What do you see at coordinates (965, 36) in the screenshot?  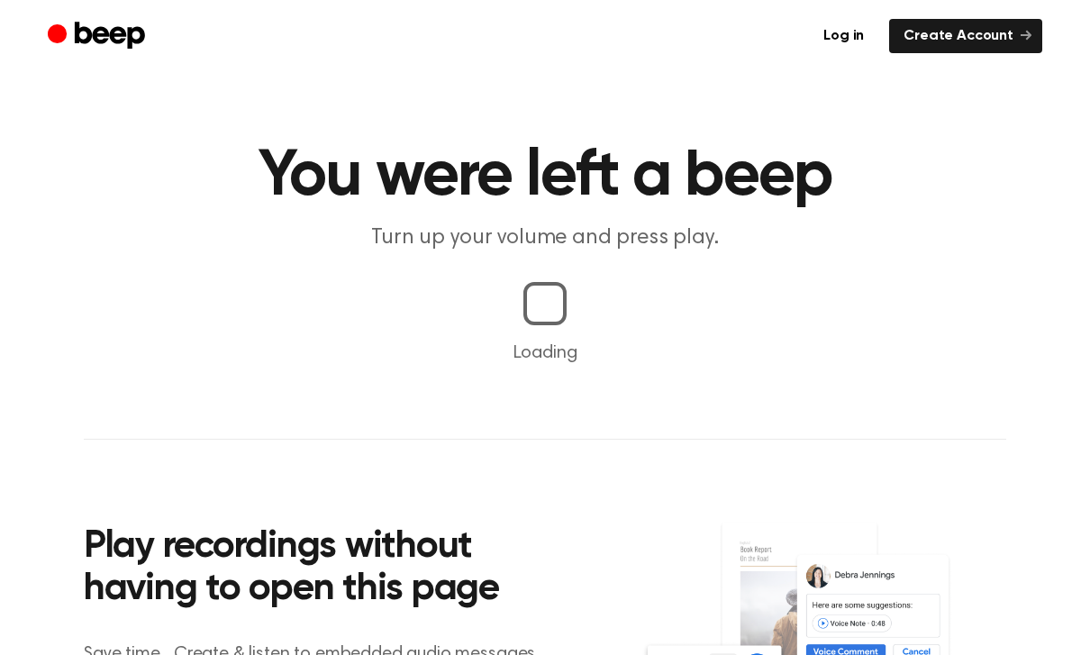 I see `a: Create Account` at bounding box center [965, 36].